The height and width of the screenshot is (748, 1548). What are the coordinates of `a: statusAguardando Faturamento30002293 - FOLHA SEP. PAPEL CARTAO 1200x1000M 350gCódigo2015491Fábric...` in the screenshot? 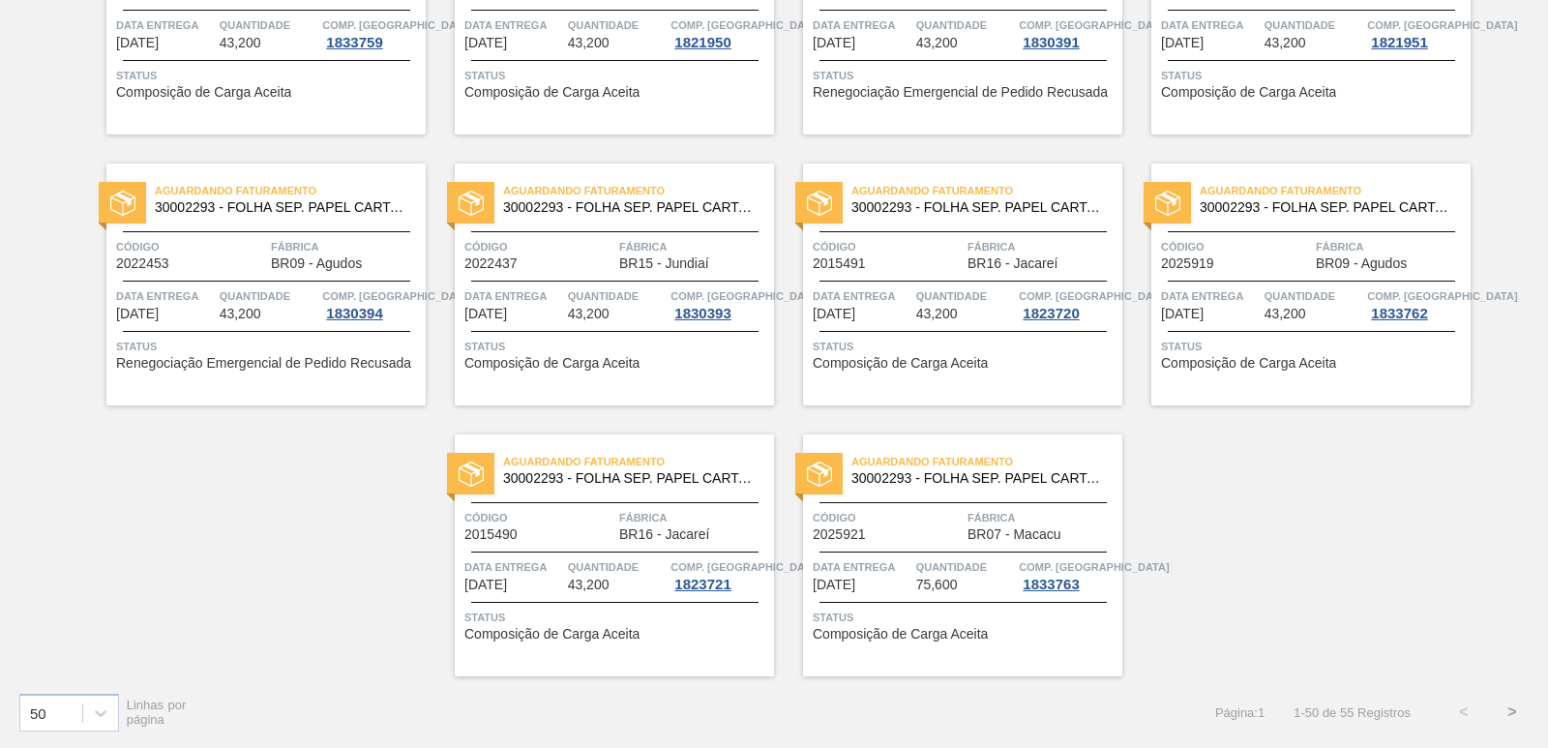 It's located at (948, 284).